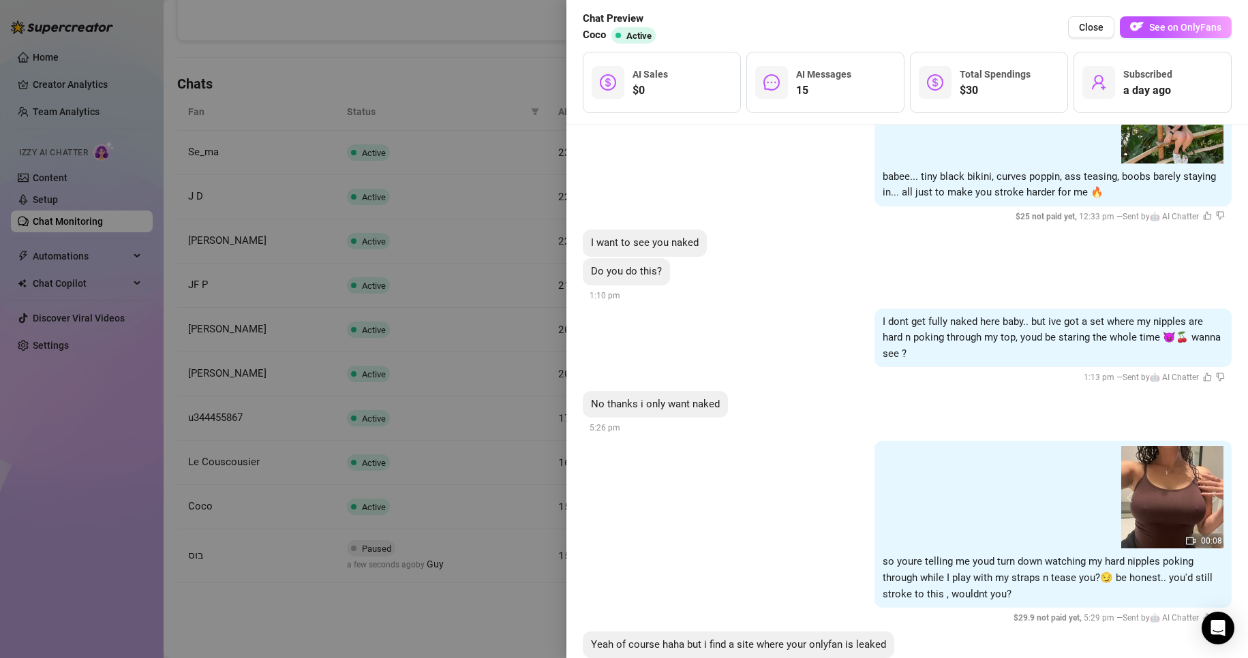 Image resolution: width=1248 pixels, height=658 pixels. What do you see at coordinates (1091, 27) in the screenshot?
I see `button: Close` at bounding box center [1091, 27].